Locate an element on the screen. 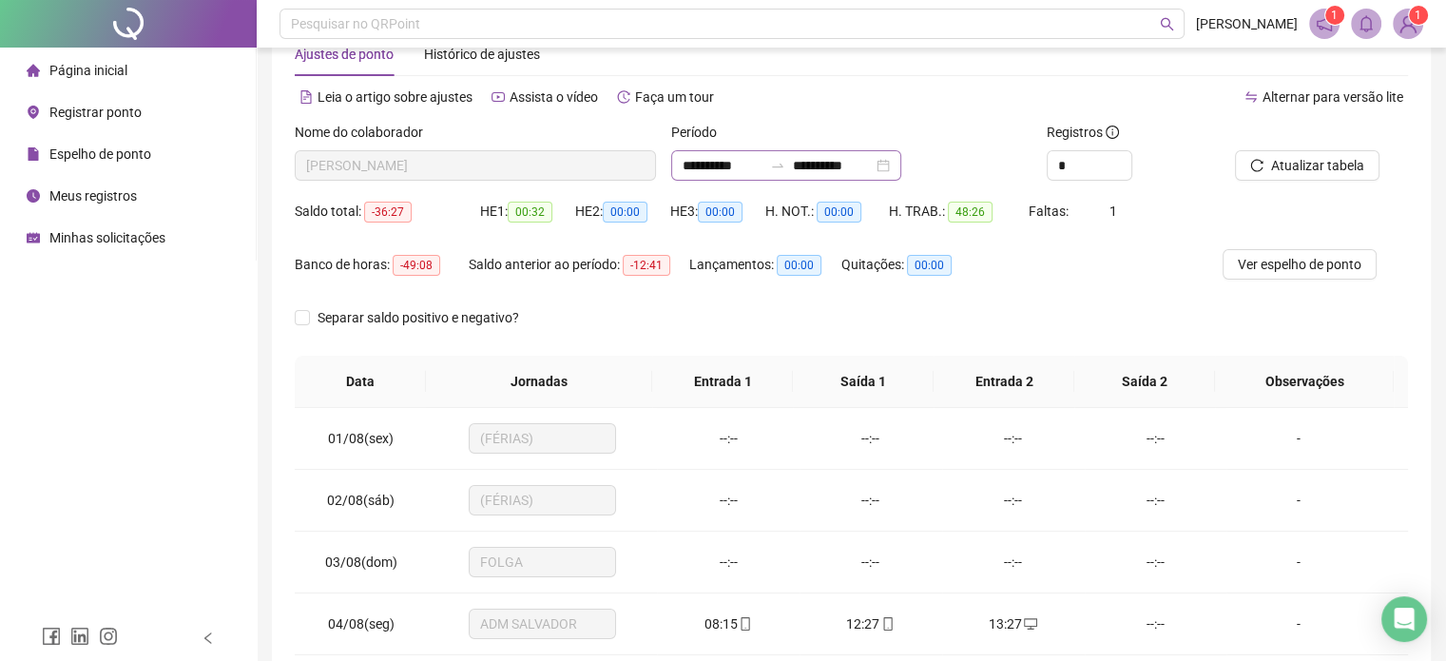  span: file is located at coordinates (33, 154).